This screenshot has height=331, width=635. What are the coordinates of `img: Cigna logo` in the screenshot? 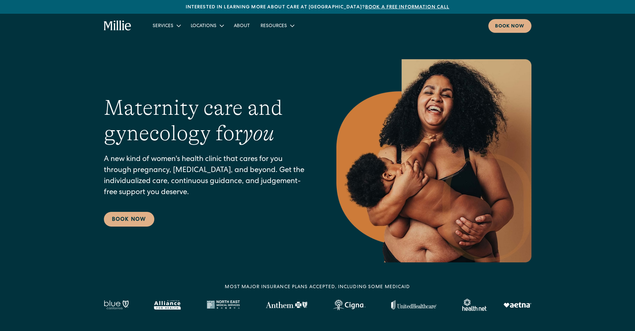 It's located at (349, 305).